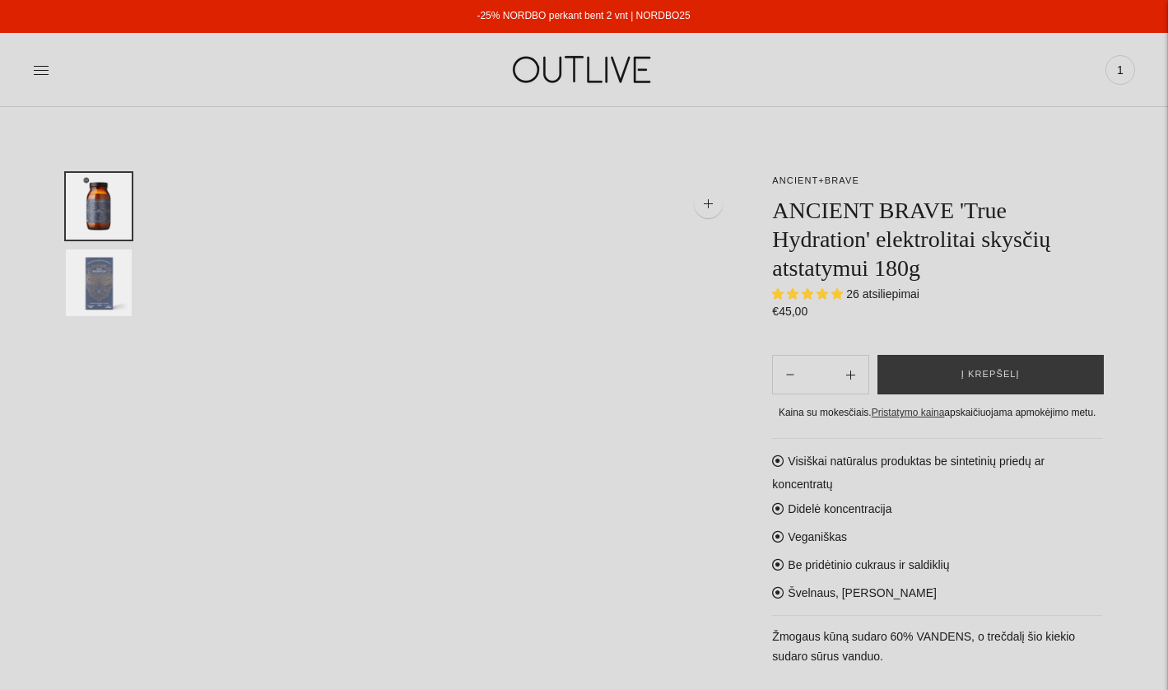 This screenshot has height=690, width=1168. What do you see at coordinates (584, 69) in the screenshot?
I see `img: OUTLIVE` at bounding box center [584, 69].